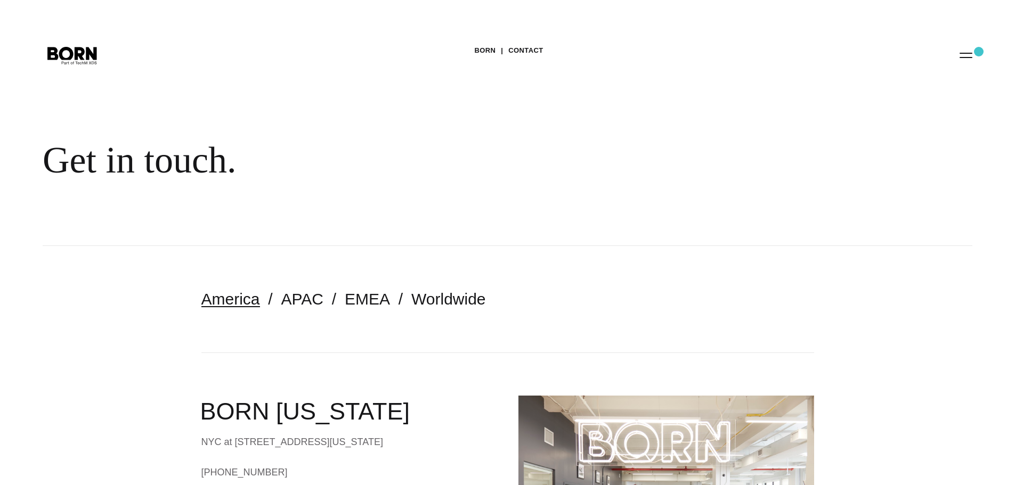 This screenshot has height=485, width=1015. What do you see at coordinates (966, 55) in the screenshot?
I see `button: Open` at bounding box center [966, 55].